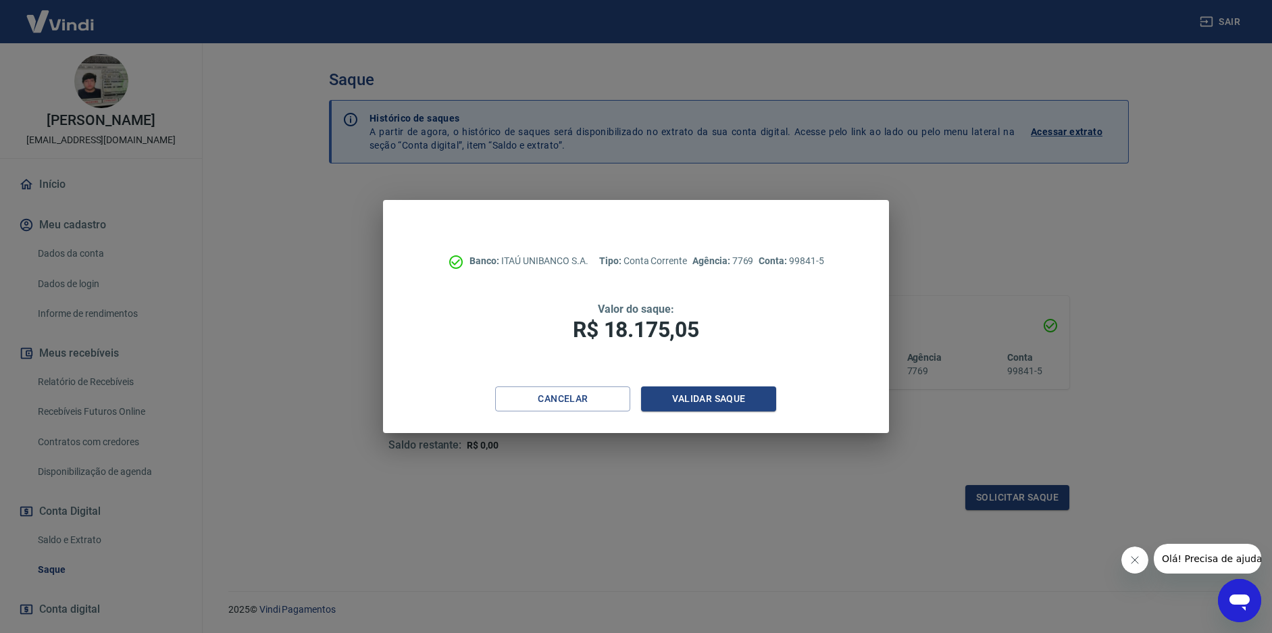  I want to click on button: Validar saque, so click(709, 398).